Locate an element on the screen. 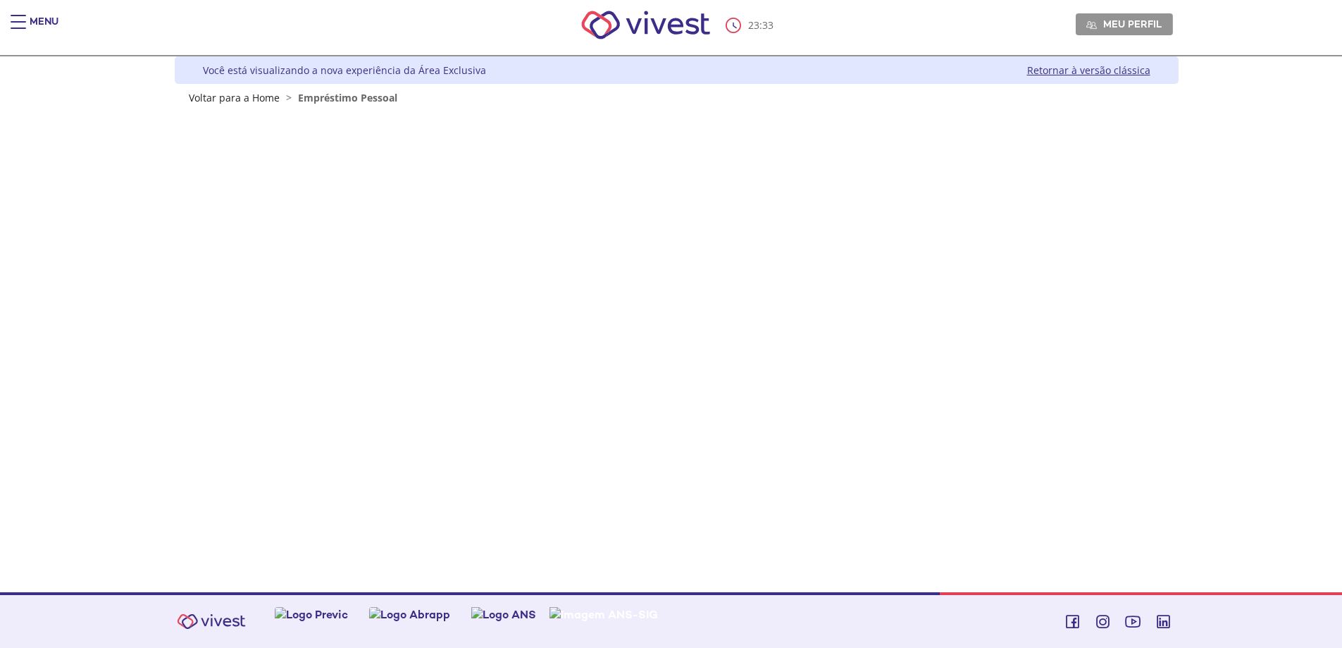 The height and width of the screenshot is (648, 1342). img: Meu perfil is located at coordinates (1091, 25).